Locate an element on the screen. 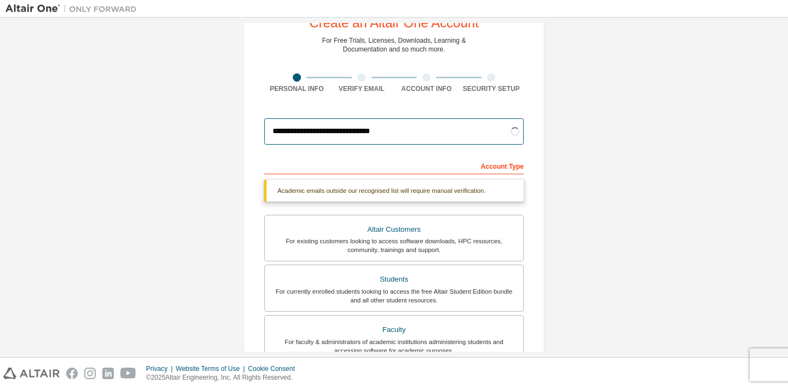 The height and width of the screenshot is (389, 788). div: Privacy is located at coordinates (161, 368).